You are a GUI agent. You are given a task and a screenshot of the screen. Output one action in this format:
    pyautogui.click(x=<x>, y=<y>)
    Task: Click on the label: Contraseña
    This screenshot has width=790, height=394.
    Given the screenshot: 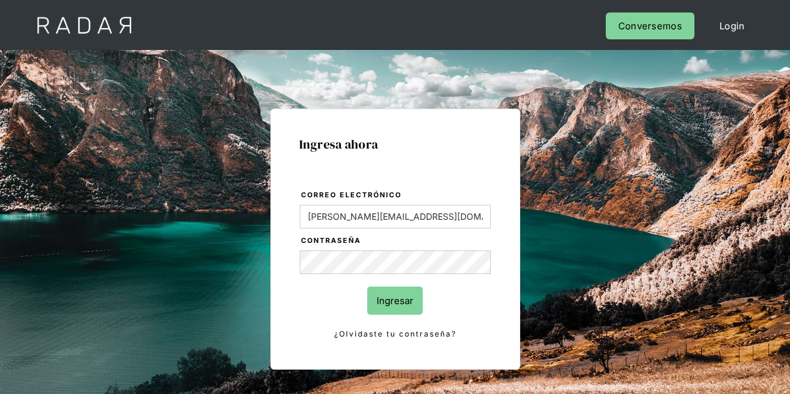 What is the action you would take?
    pyautogui.click(x=396, y=241)
    